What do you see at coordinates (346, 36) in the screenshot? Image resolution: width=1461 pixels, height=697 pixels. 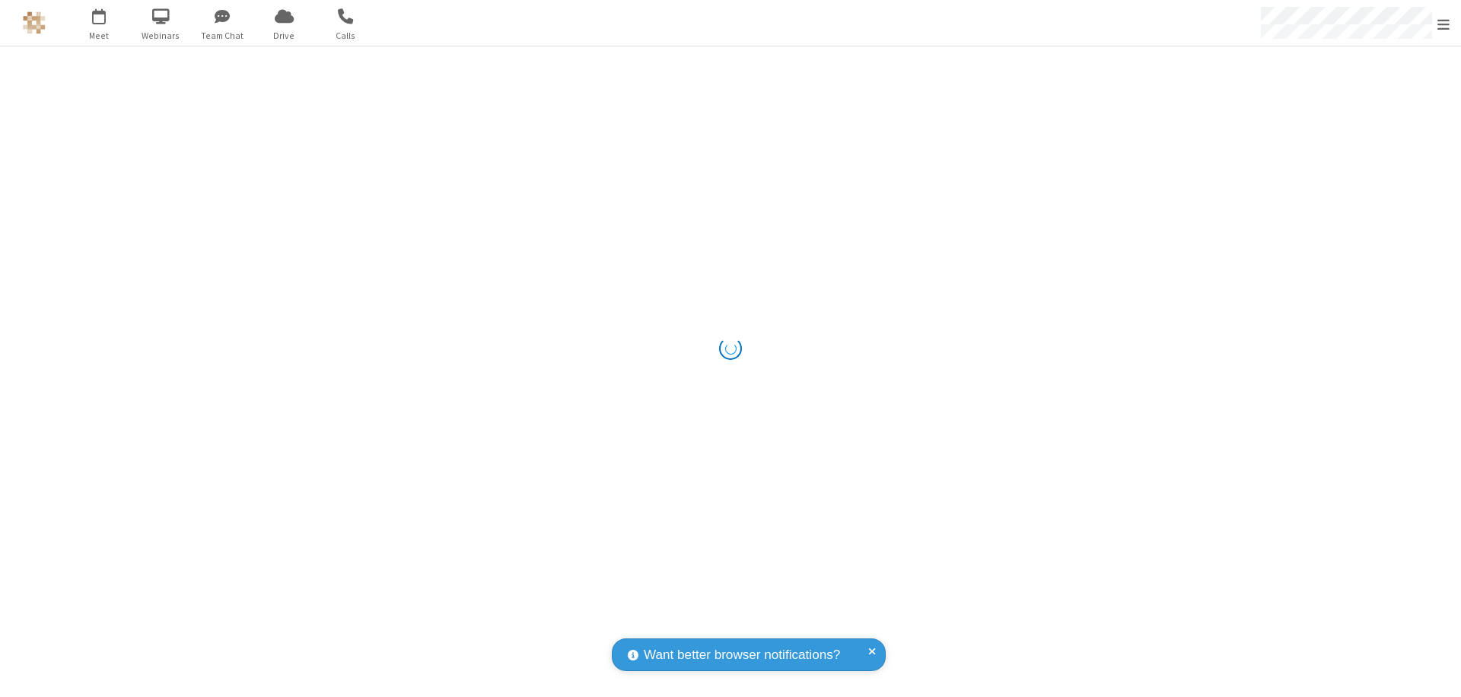 I see `span: Calls` at bounding box center [346, 36].